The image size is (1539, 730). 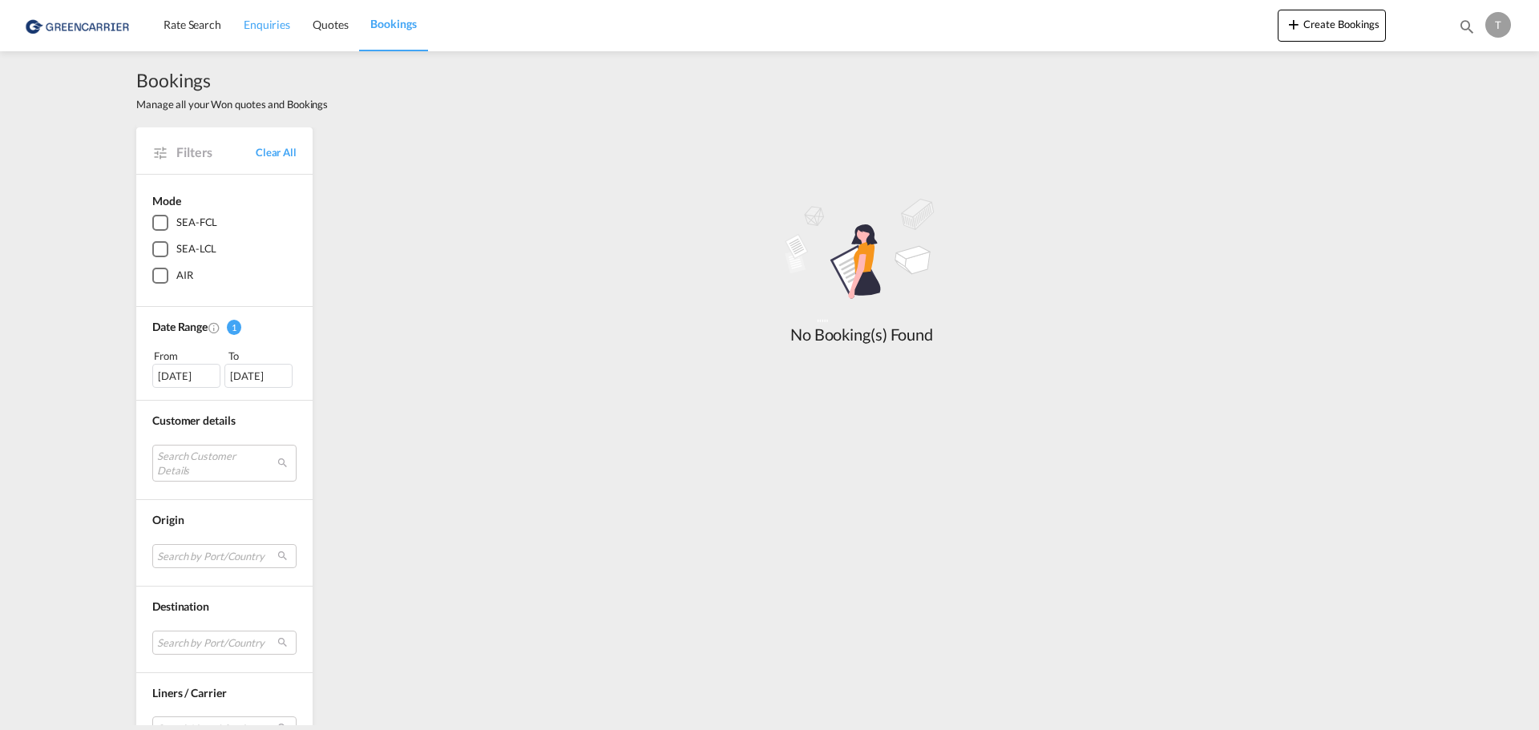 What do you see at coordinates (862, 334) in the screenshot?
I see `div: No Booking(s) Found` at bounding box center [862, 334].